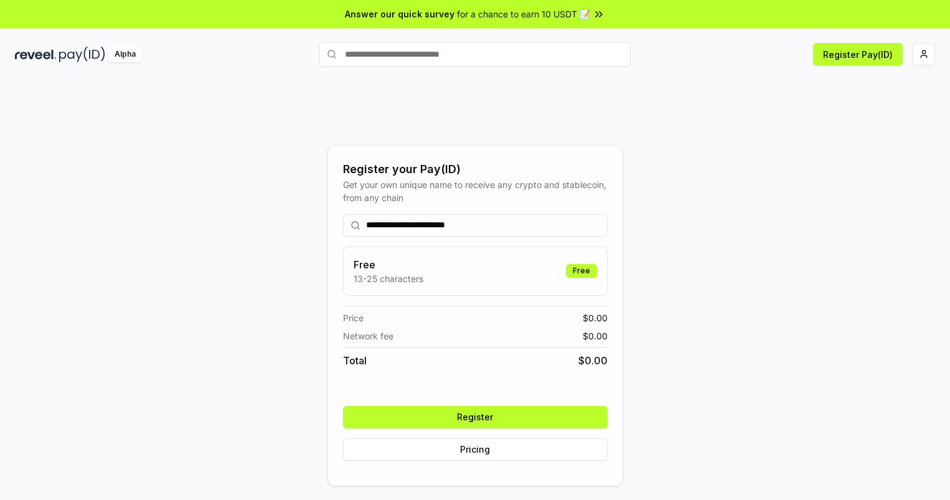  What do you see at coordinates (389, 265) in the screenshot?
I see `h3: Free` at bounding box center [389, 265].